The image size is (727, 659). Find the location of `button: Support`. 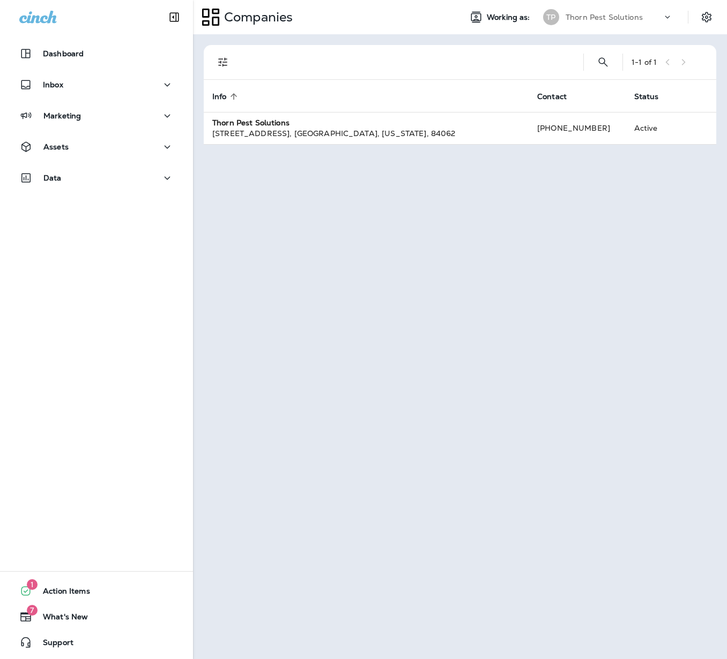

button: Support is located at coordinates (96, 643).